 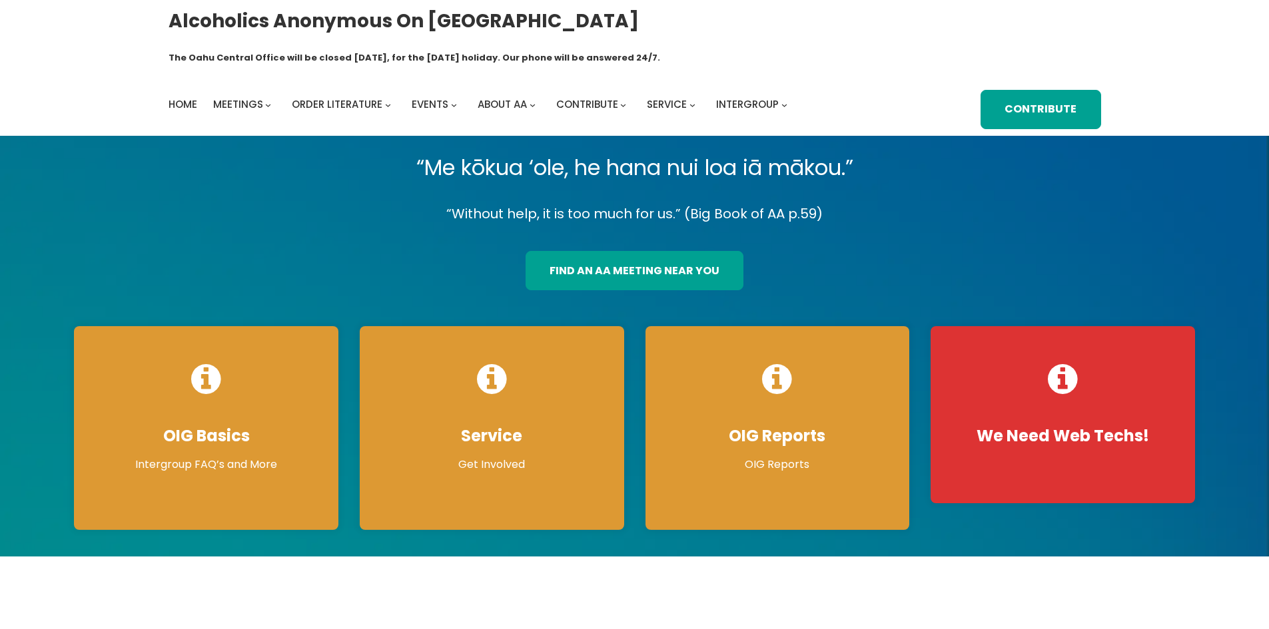 I want to click on h4: We Need Web Techs!, so click(x=1062, y=436).